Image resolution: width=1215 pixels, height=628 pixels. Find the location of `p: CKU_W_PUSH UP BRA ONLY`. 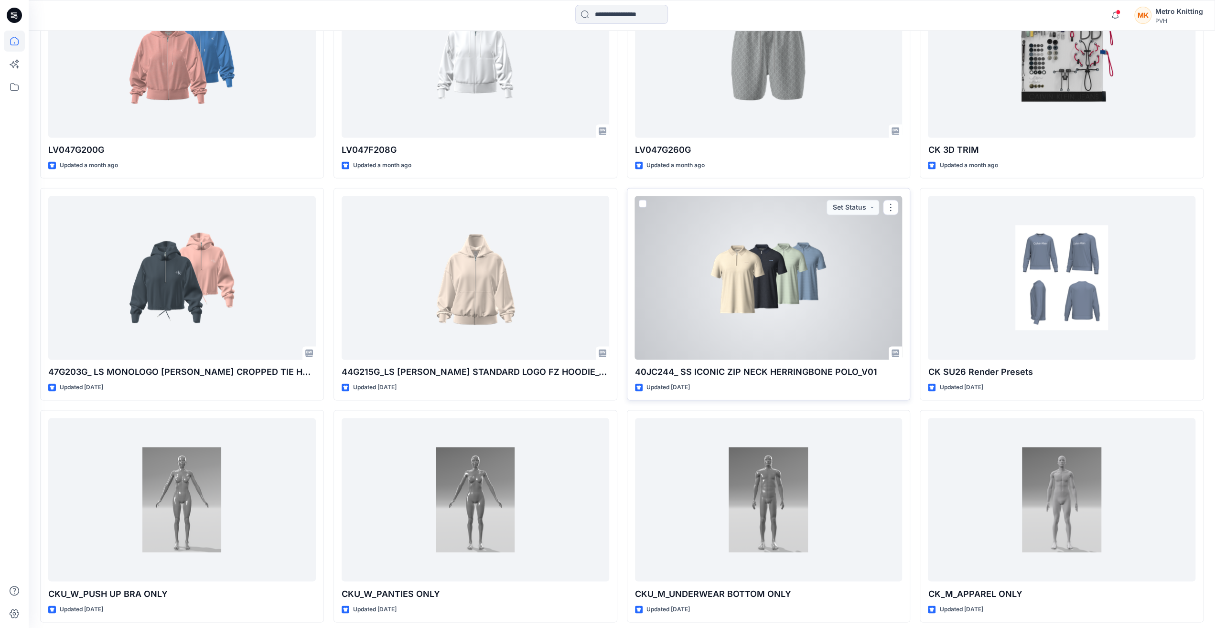

p: CKU_W_PUSH UP BRA ONLY is located at coordinates (182, 594).